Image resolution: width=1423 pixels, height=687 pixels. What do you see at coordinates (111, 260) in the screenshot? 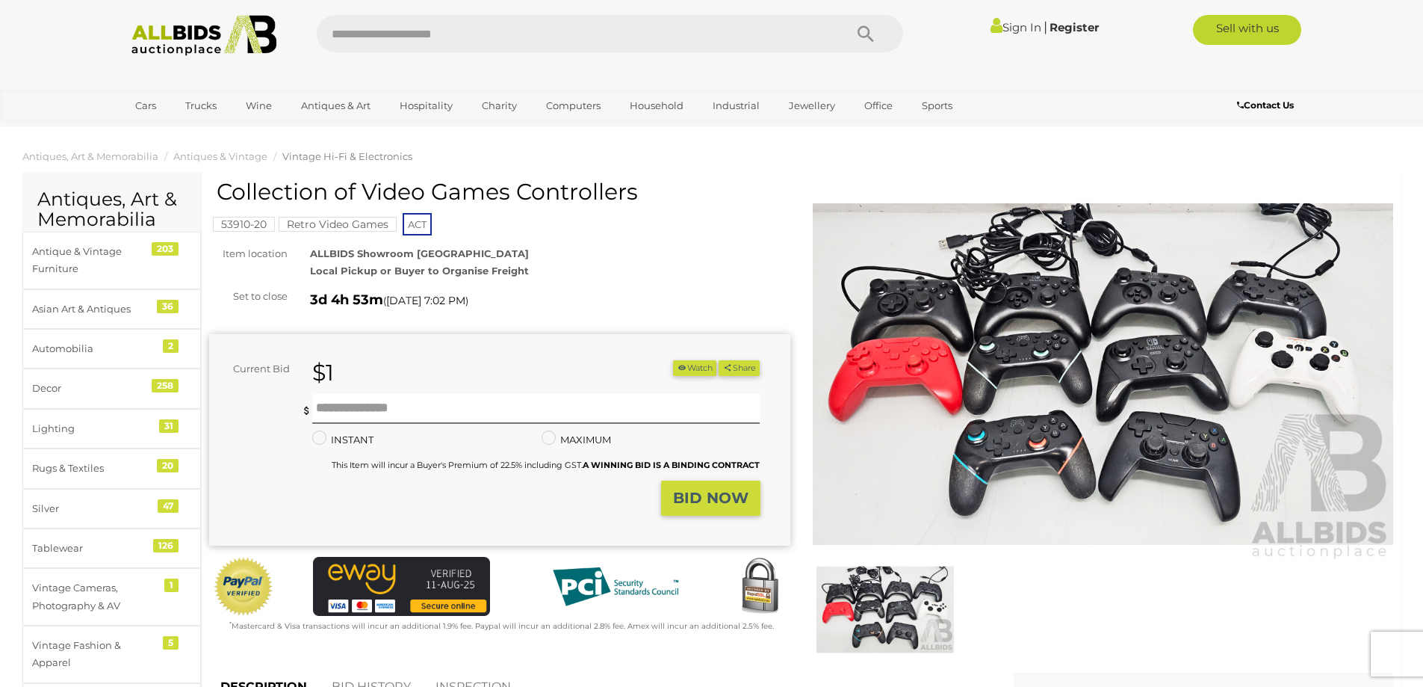
I see `a: Antique & Vintage Furniture 203` at bounding box center [111, 260].